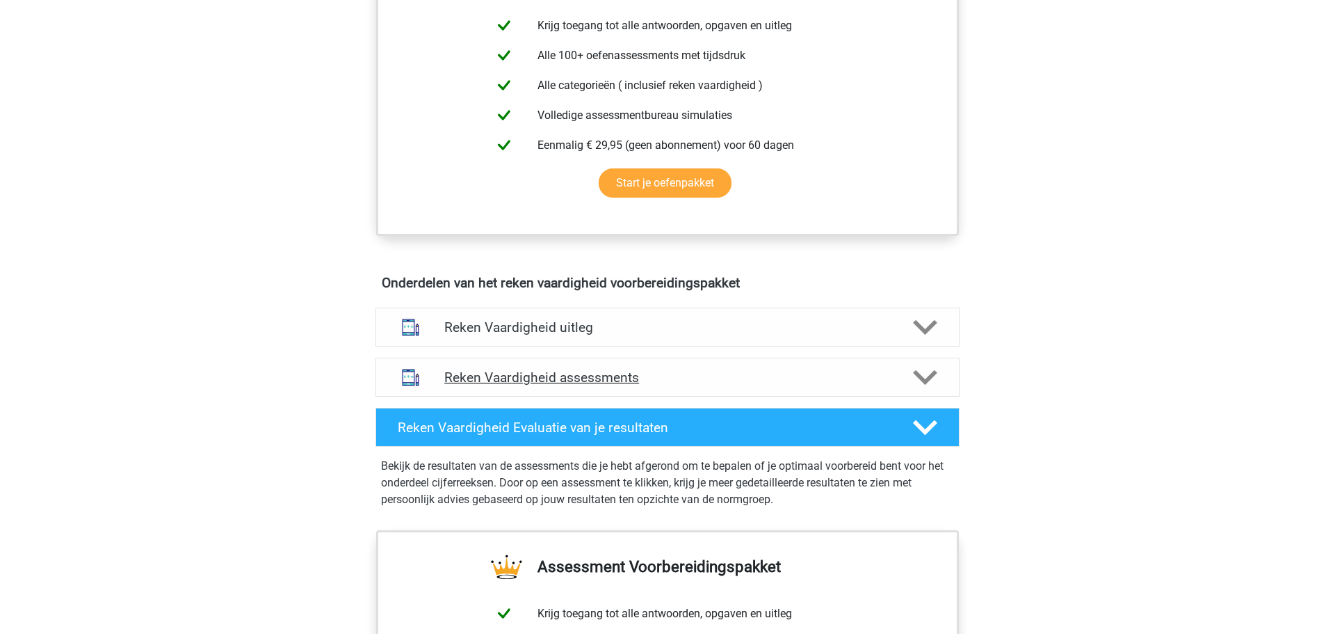  I want to click on a: Reken Vaardigheid Evaluatie van je resultaten, so click(668, 427).